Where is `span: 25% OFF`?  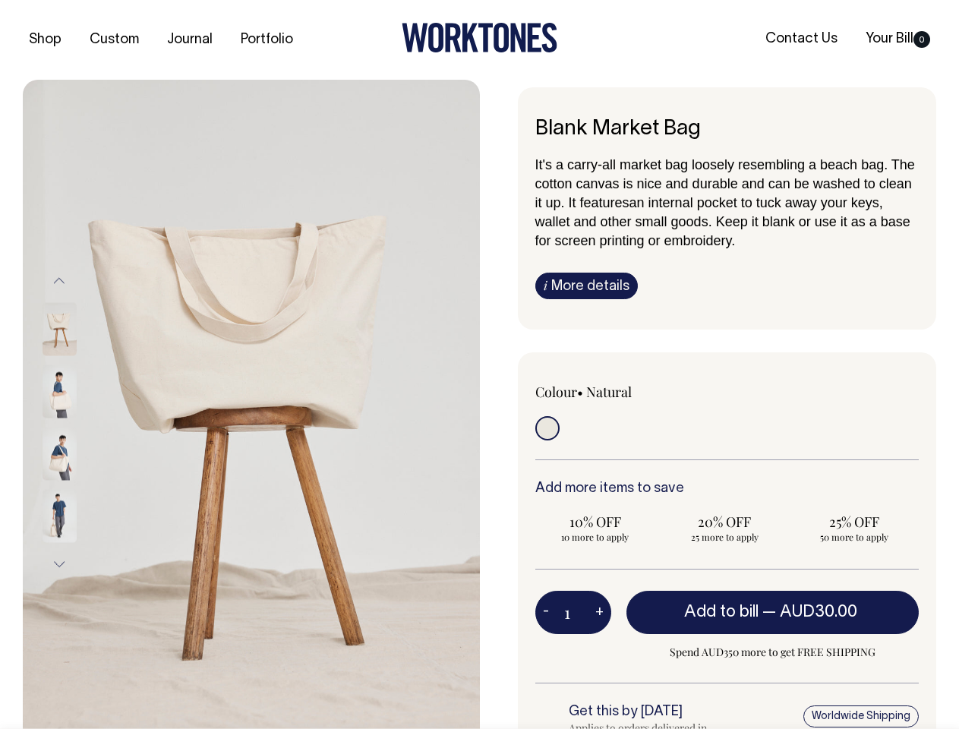 span: 25% OFF is located at coordinates (853, 522).